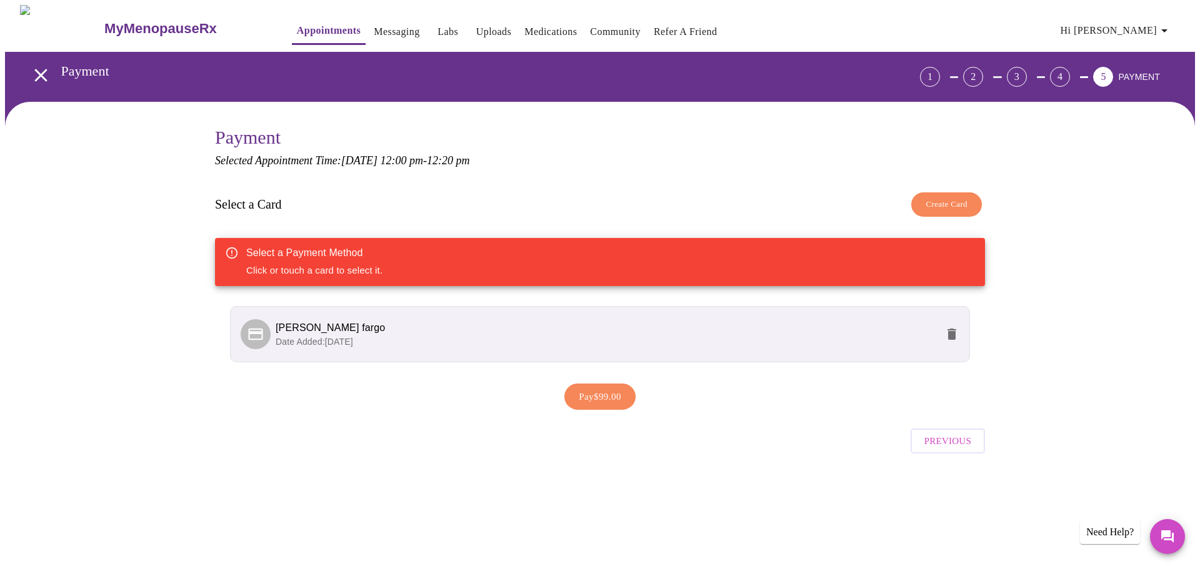  What do you see at coordinates (396, 32) in the screenshot?
I see `button: Messaging` at bounding box center [396, 32].